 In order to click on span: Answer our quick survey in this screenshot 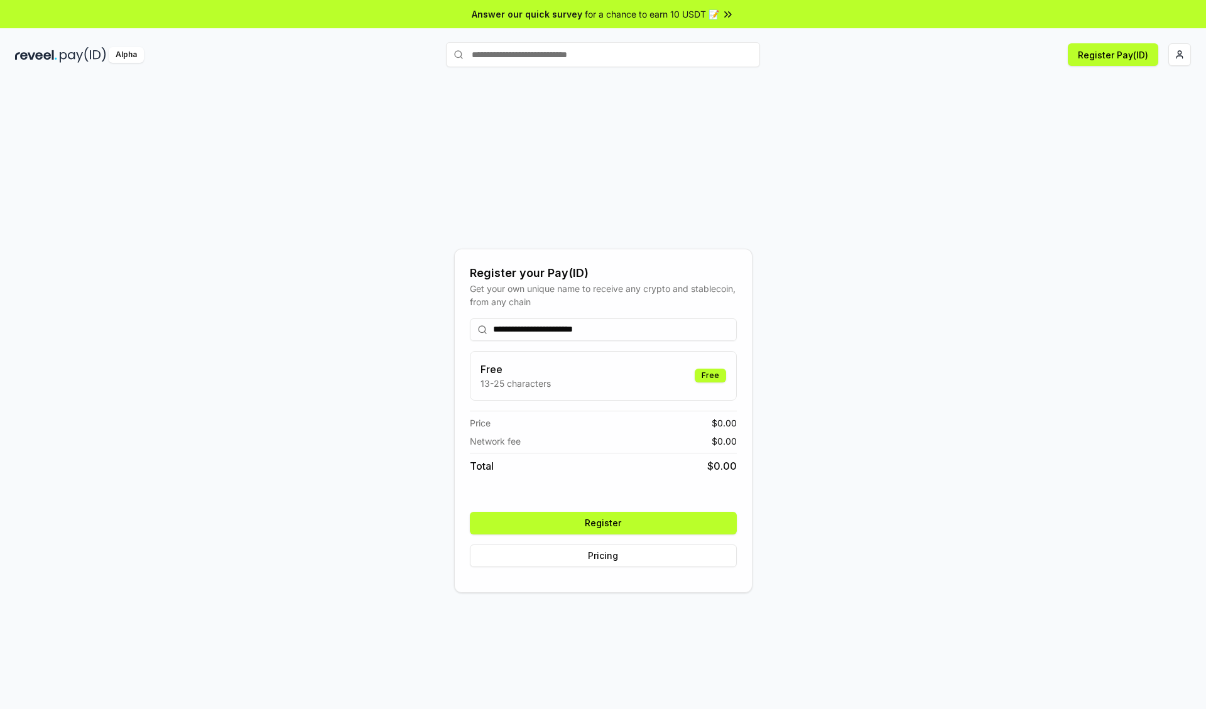, I will do `click(527, 14)`.